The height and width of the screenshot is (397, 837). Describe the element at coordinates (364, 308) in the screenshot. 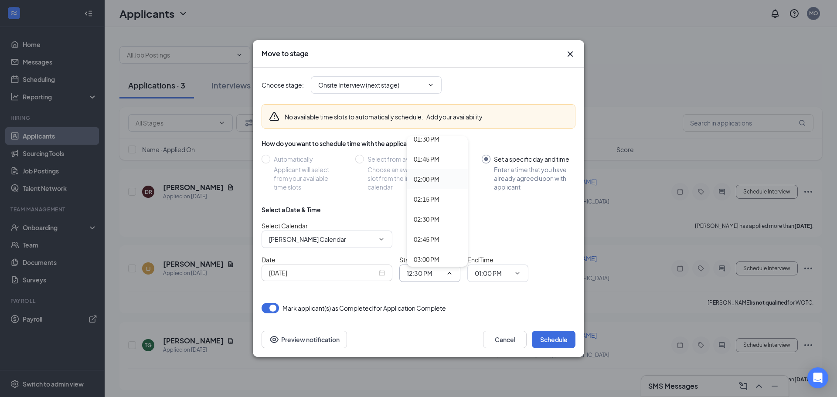

I see `span: Mark applicant(s) as Completed for Application Complete` at that location.